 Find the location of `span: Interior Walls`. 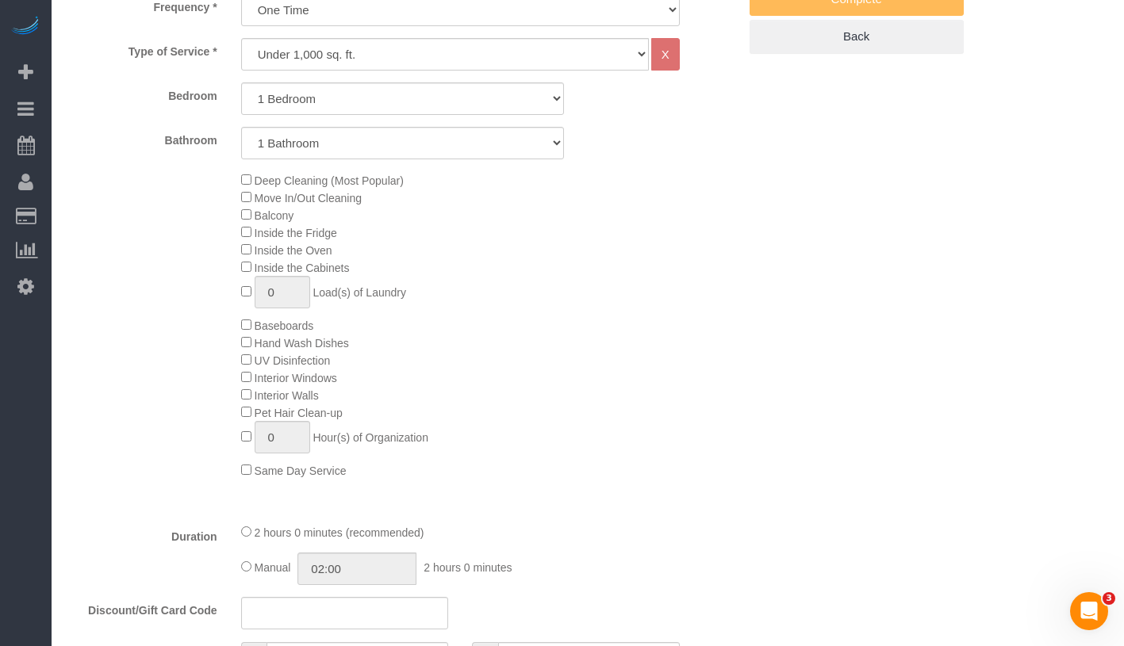

span: Interior Walls is located at coordinates (286, 396).